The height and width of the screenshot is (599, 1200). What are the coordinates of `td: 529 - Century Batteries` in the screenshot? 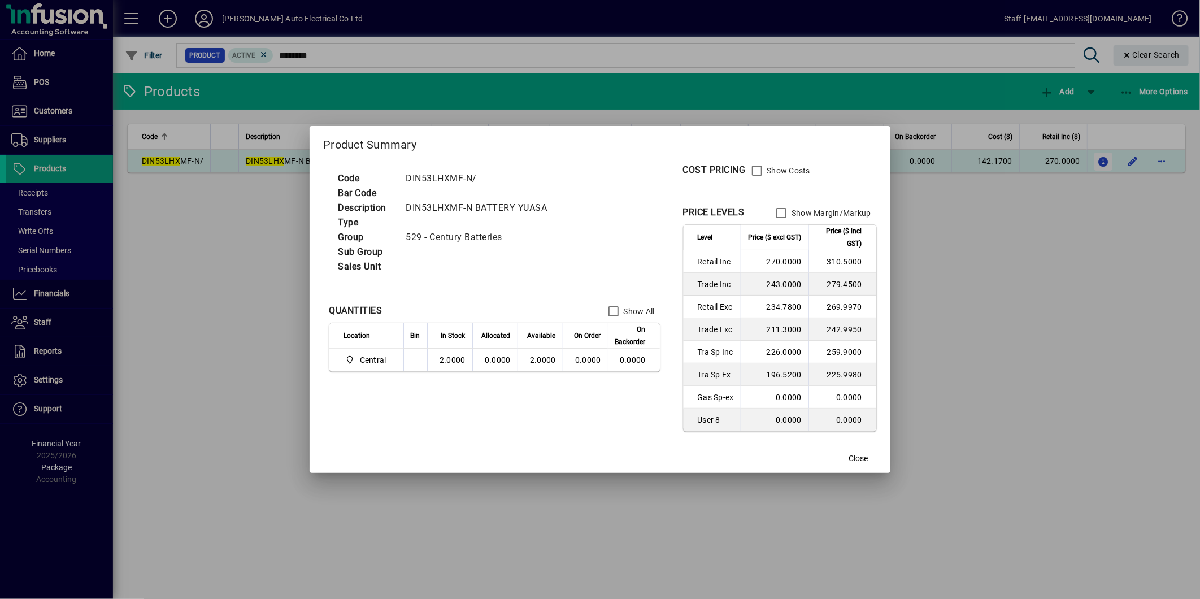 It's located at (480, 237).